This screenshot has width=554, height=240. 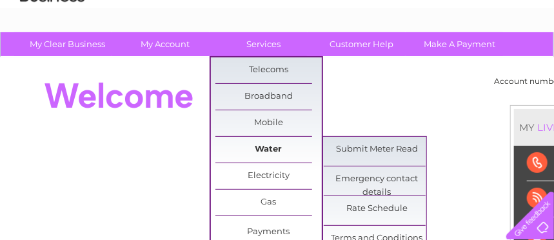 I want to click on a: Log out, so click(x=526, y=59).